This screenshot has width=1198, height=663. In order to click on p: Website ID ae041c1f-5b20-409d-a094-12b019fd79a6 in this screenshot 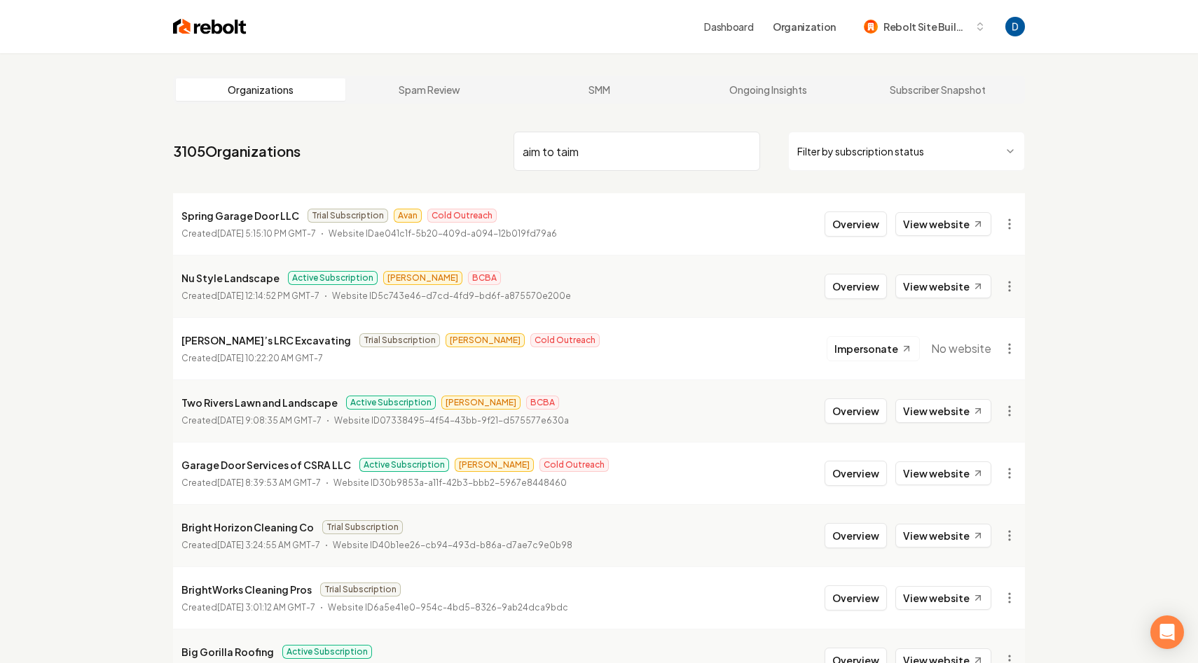, I will do `click(443, 234)`.